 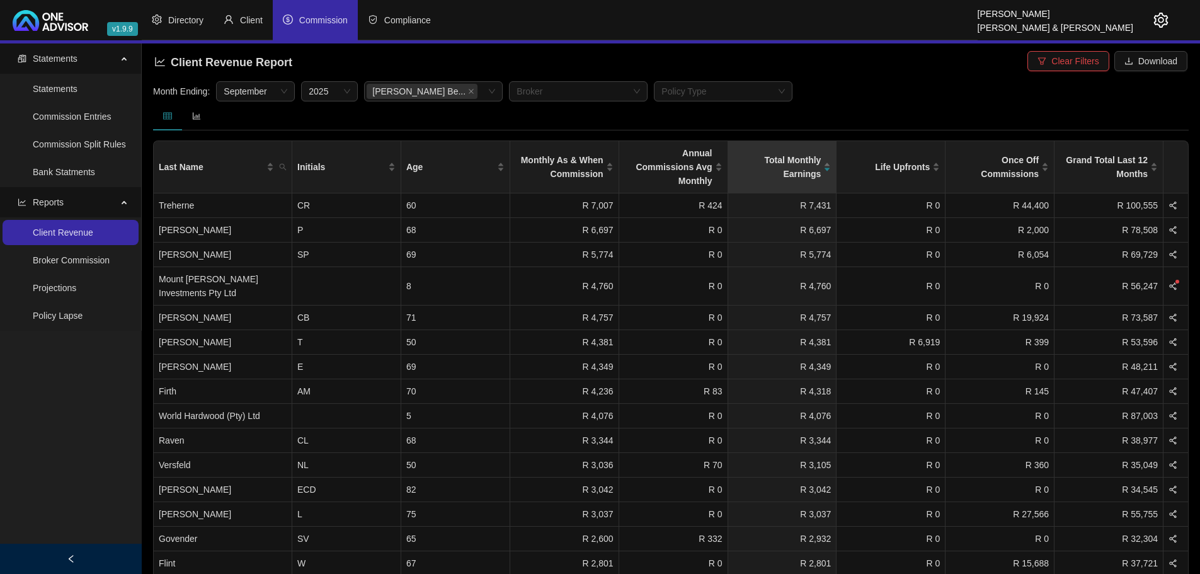 What do you see at coordinates (564, 440) in the screenshot?
I see `td: R 3,344` at bounding box center [564, 440].